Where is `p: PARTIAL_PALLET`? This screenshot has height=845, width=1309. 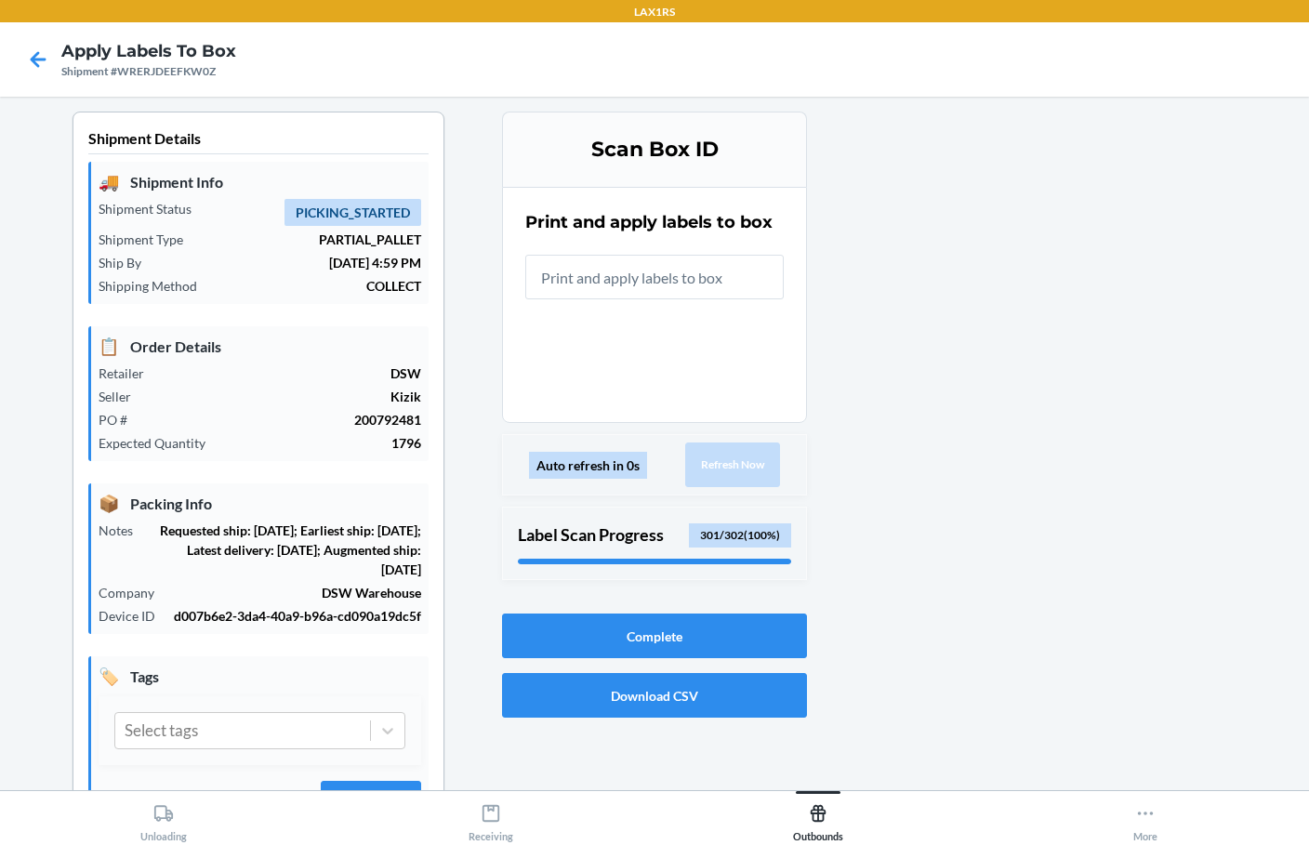
p: PARTIAL_PALLET is located at coordinates (310, 239).